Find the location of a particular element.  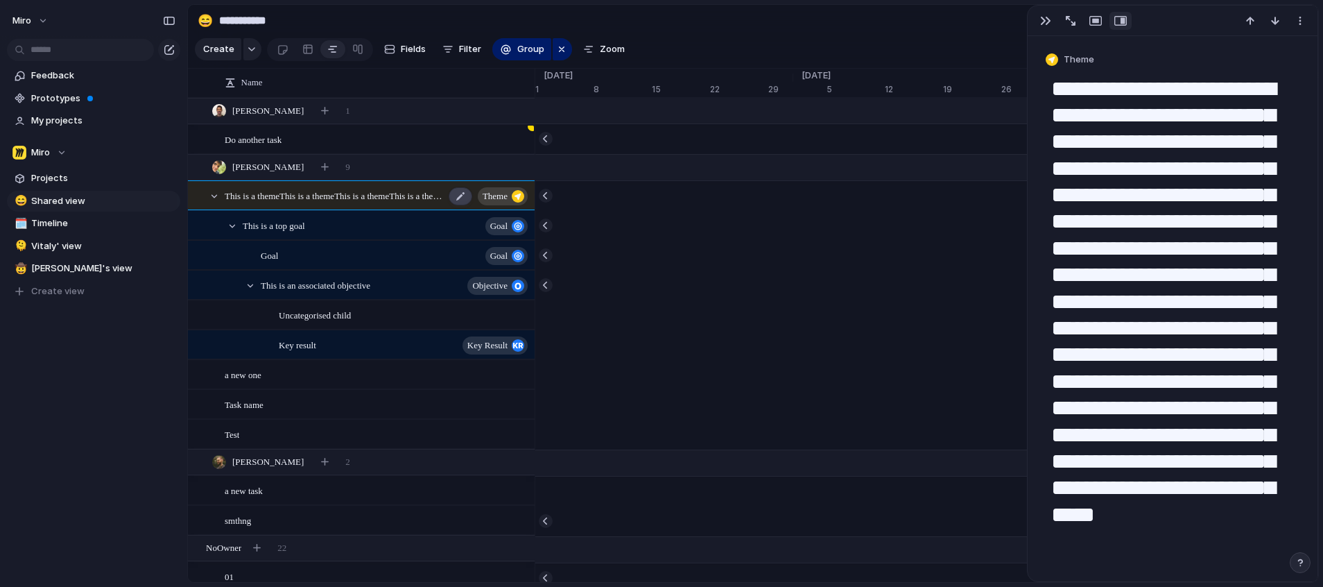

div: 🫠Vitaly' view is located at coordinates (94, 246).